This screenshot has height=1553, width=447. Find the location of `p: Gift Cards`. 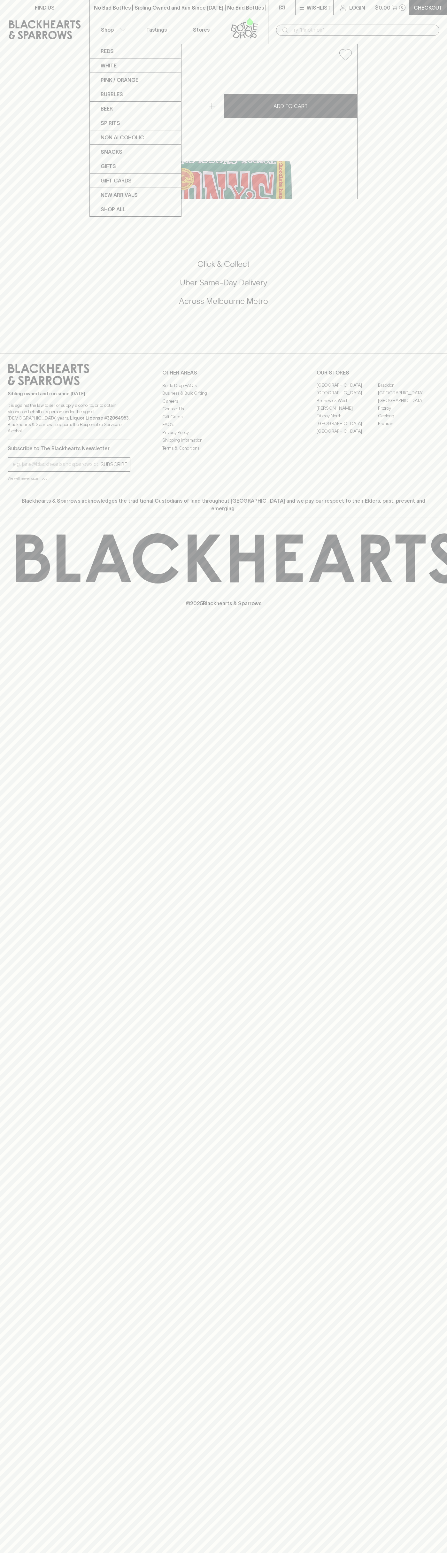

p: Gift Cards is located at coordinates (116, 180).